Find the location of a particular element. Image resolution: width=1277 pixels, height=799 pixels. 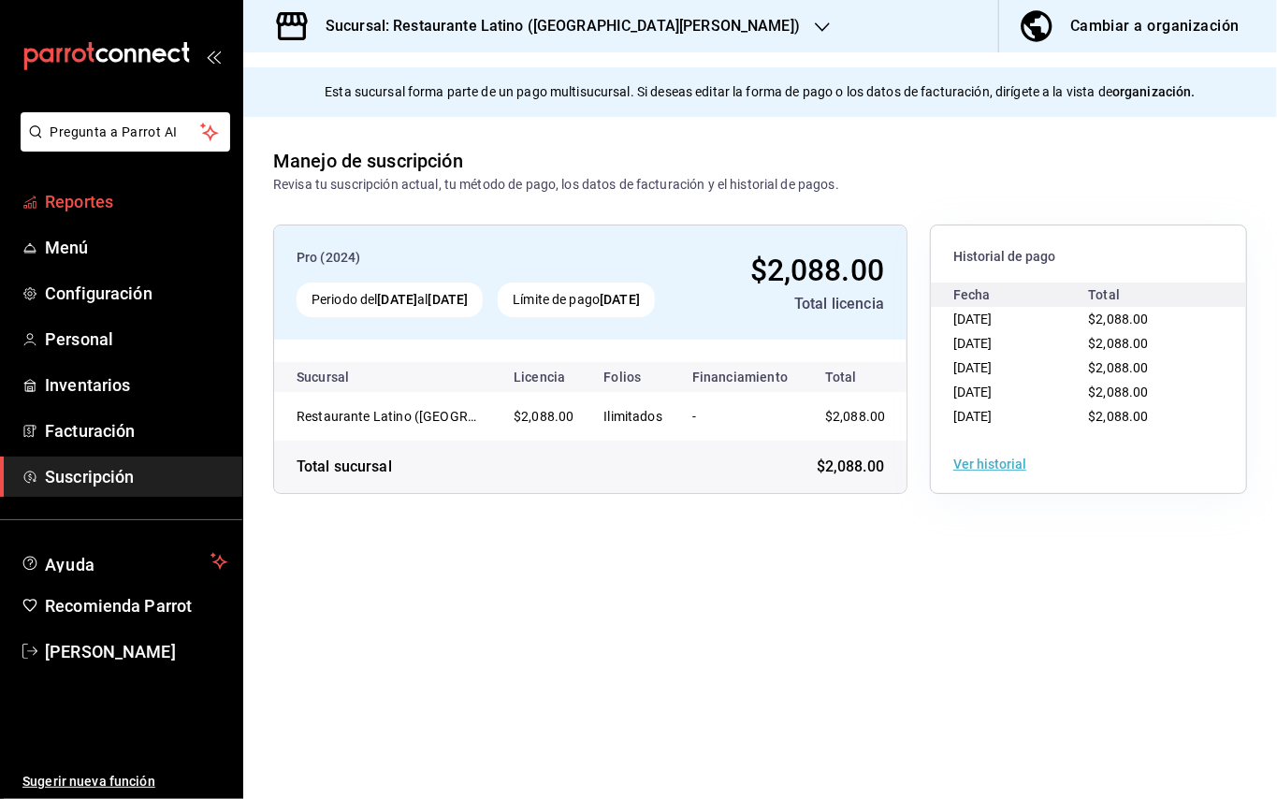

button: Ver historial is located at coordinates (990, 464).